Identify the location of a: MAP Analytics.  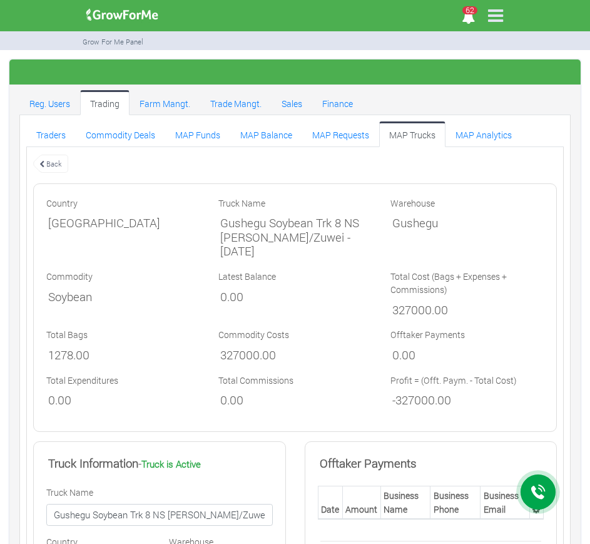
(484, 134).